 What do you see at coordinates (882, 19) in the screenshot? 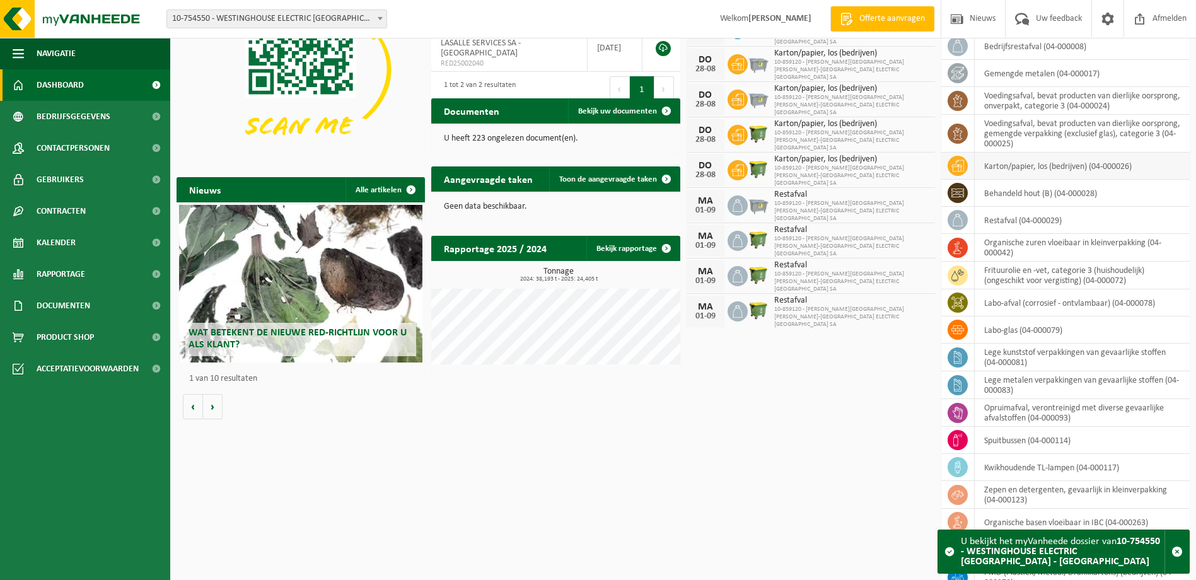
I see `a: Offerte aanvragen` at bounding box center [882, 19].